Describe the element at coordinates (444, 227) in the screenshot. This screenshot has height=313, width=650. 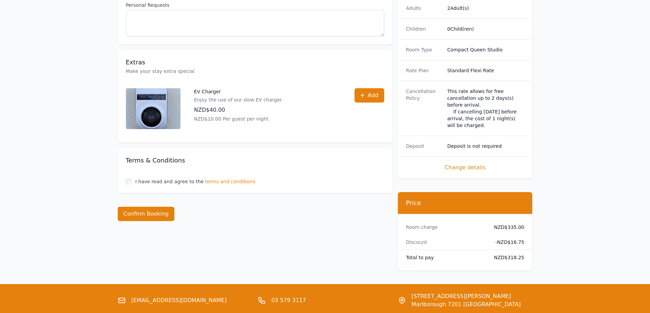
I see `dt: Room charge` at that location.